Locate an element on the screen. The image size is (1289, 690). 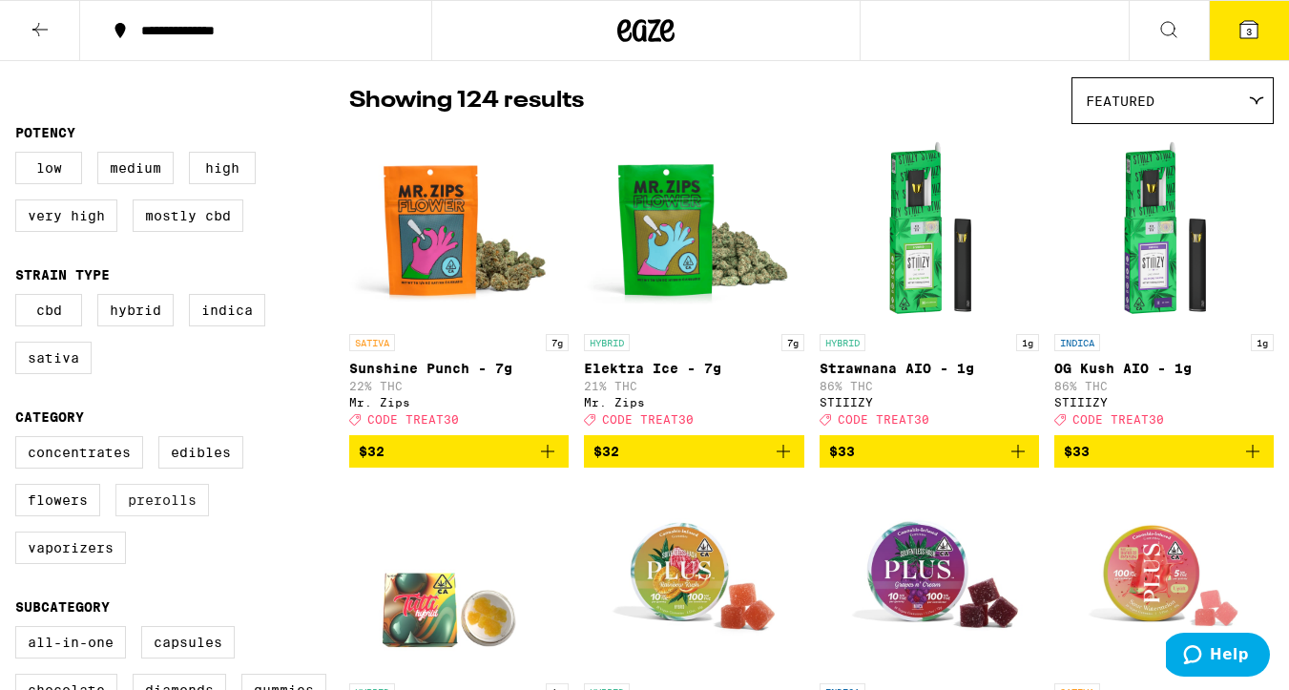
p: INDICA is located at coordinates (1077, 342).